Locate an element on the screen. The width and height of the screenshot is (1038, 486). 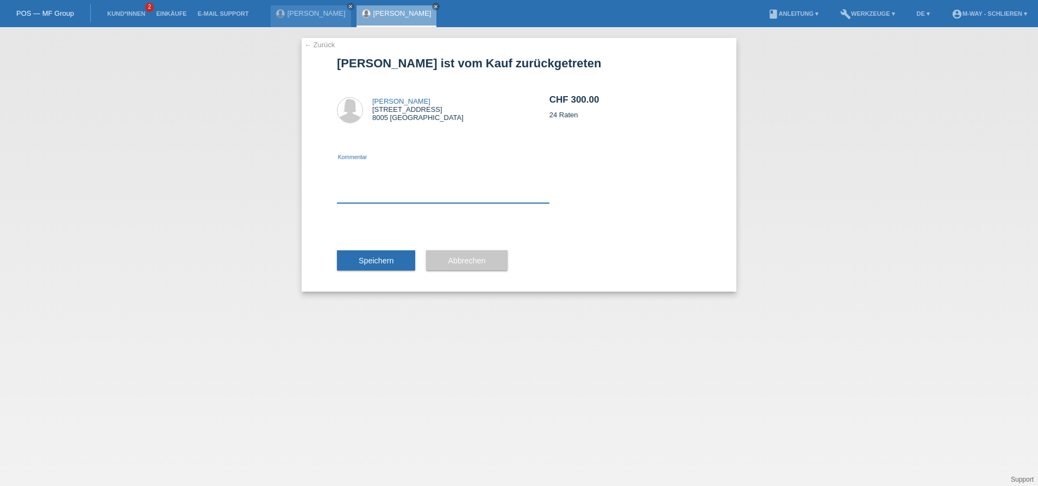
span: Abbrechen is located at coordinates (466, 261).